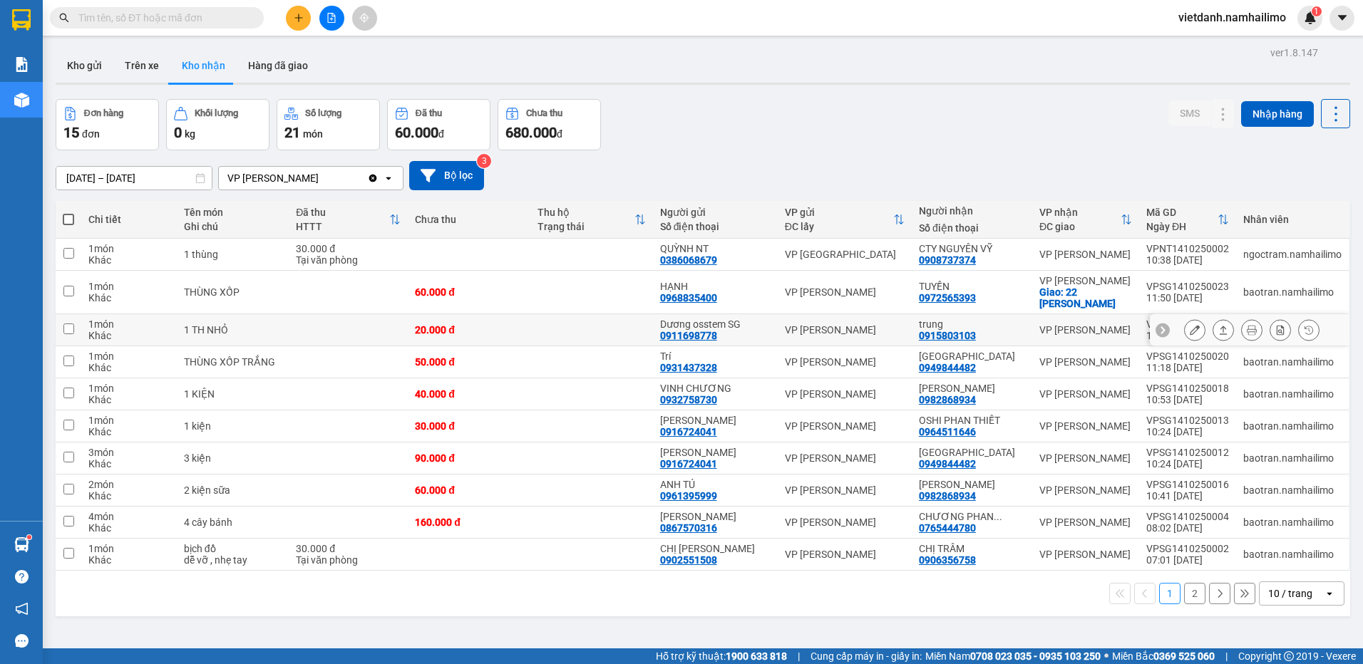 This screenshot has width=1363, height=664. Describe the element at coordinates (129, 485) in the screenshot. I see `div: 2 món` at that location.